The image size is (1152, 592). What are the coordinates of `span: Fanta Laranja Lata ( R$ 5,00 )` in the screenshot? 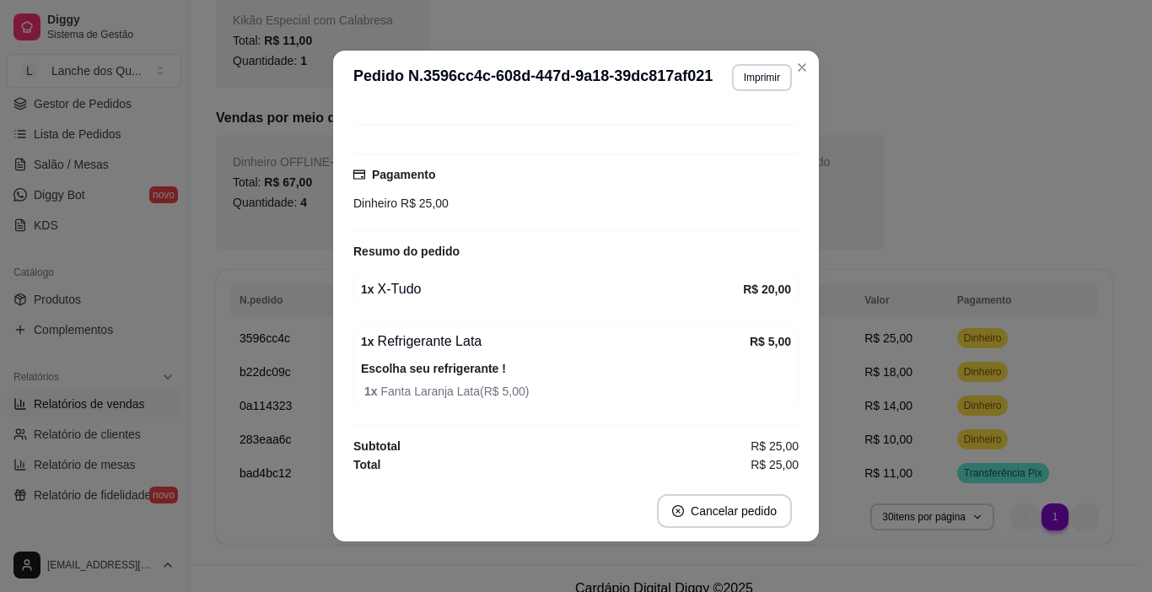 It's located at (577, 391).